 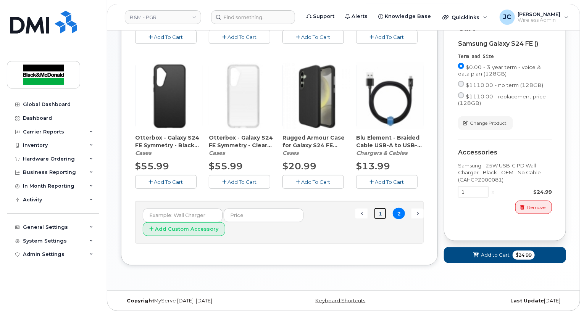 What do you see at coordinates (141, 301) in the screenshot?
I see `strong: Copyright` at bounding box center [141, 301].